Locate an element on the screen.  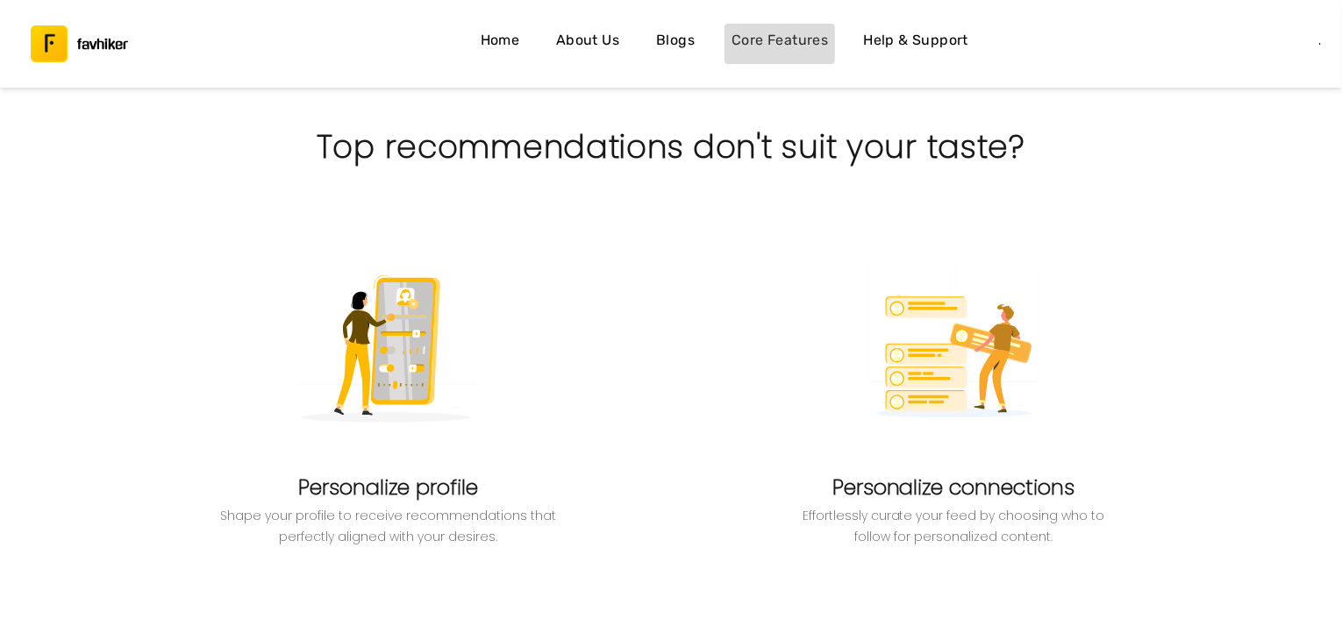
a: About Us is located at coordinates (588, 44).